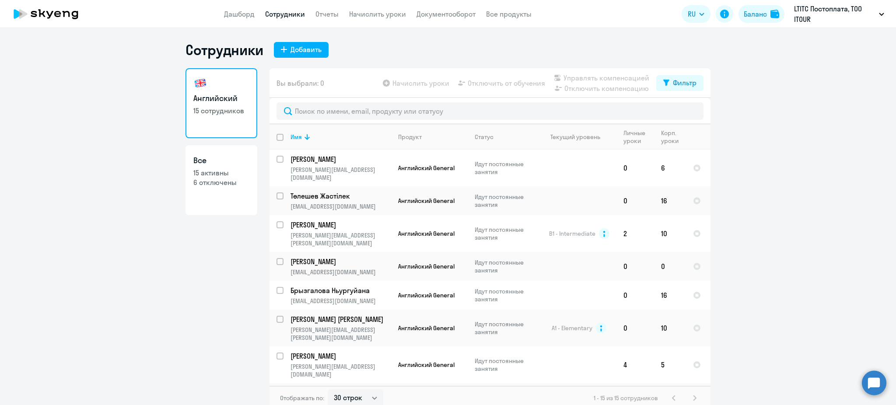 The image size is (896, 405). What do you see at coordinates (626, 398) in the screenshot?
I see `span: 1 - 15 из 15 сотрудников` at bounding box center [626, 398].